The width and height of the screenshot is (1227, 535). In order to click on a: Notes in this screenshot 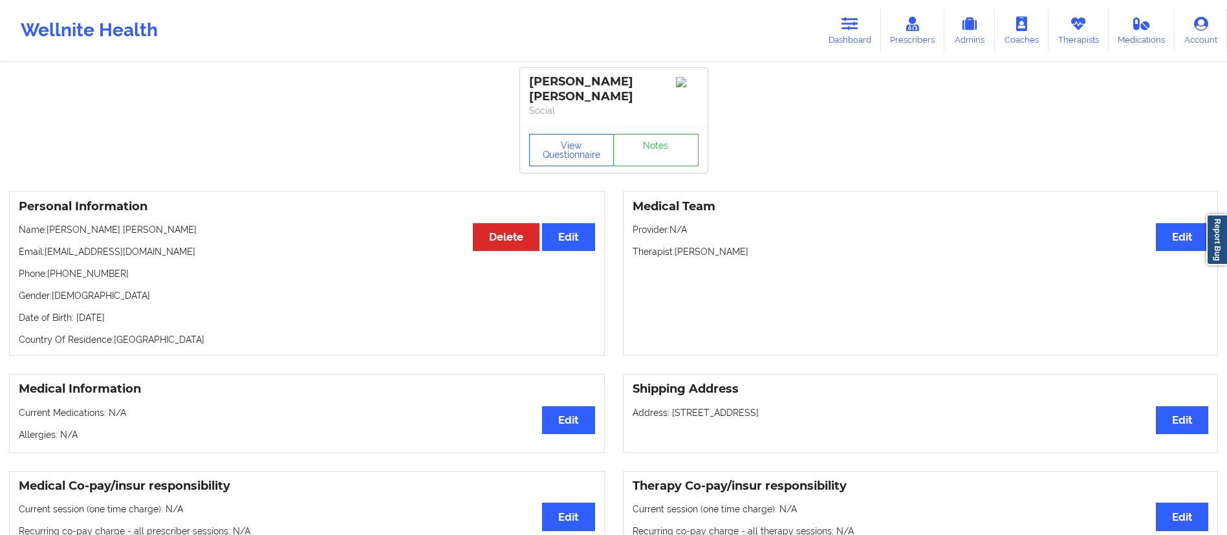, I will do `click(656, 150)`.